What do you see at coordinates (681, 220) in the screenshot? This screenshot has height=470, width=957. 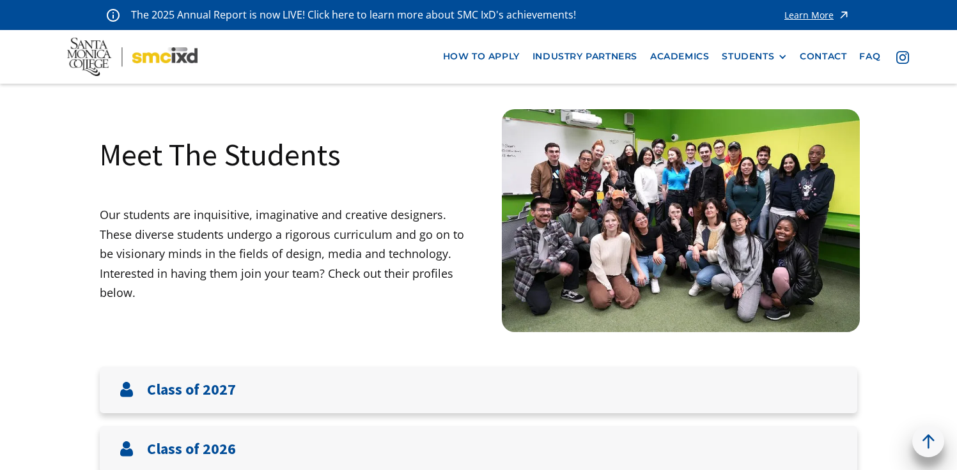 I see `img: Santa Monica College IxD Students engaging with industry` at bounding box center [681, 220].